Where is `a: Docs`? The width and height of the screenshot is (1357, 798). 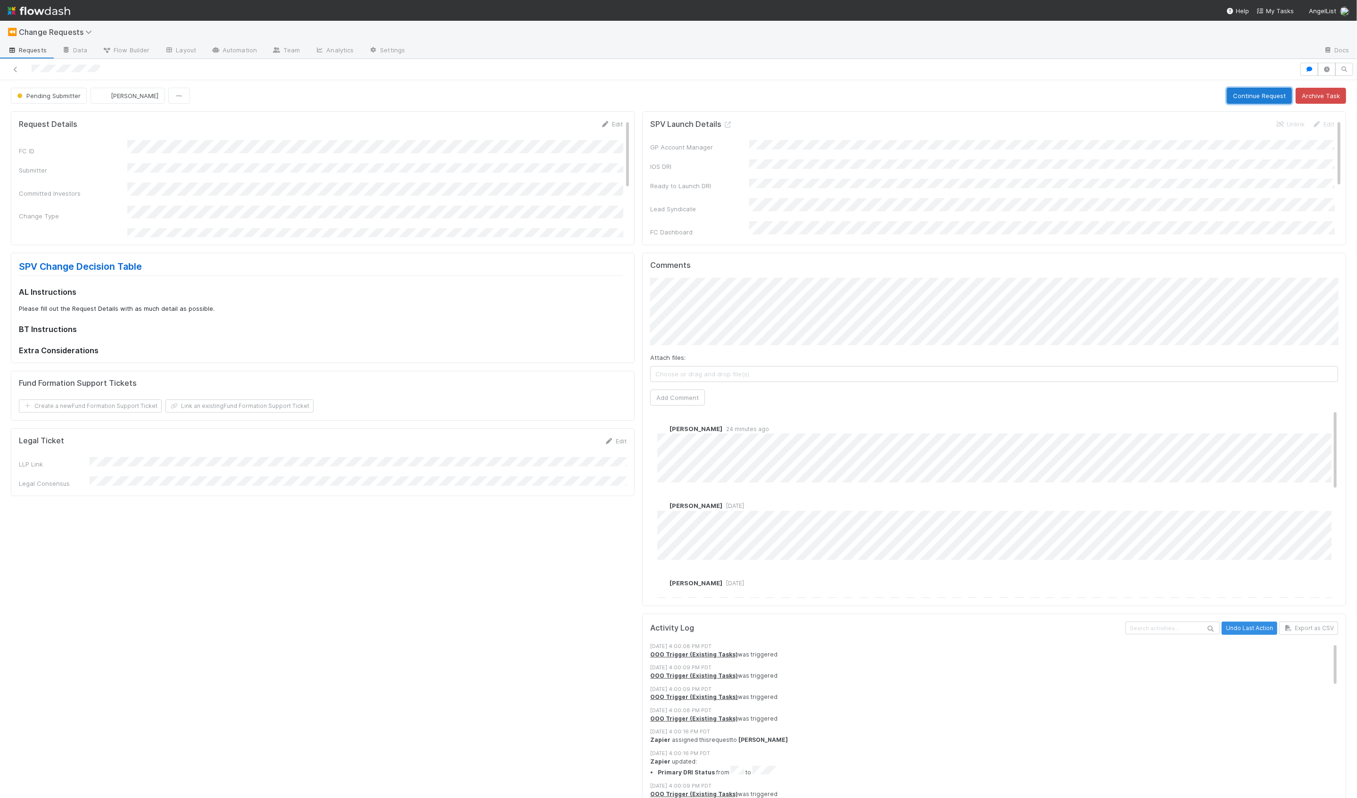 a: Docs is located at coordinates (1336, 51).